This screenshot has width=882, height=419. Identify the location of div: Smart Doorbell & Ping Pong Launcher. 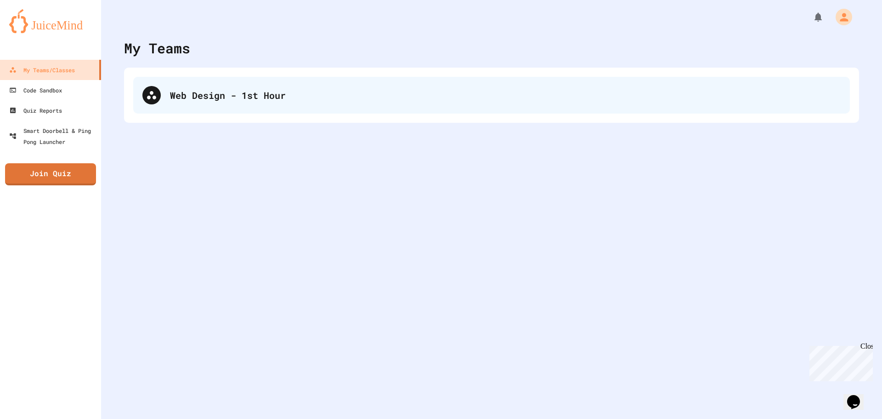
(53, 136).